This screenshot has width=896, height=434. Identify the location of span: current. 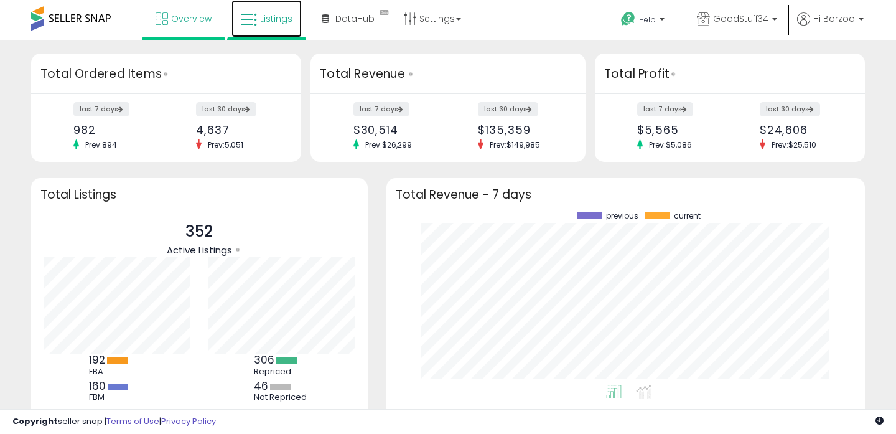
(687, 216).